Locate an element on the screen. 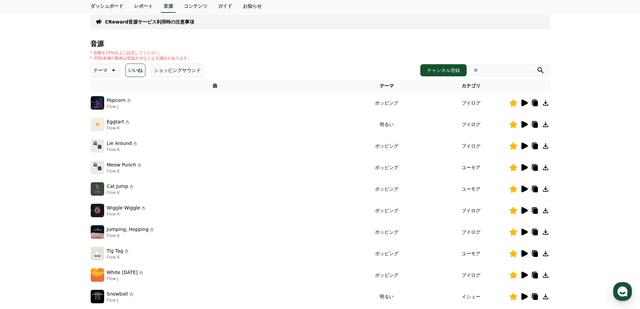 Image resolution: width=640 pixels, height=309 pixels. h4: 音源 is located at coordinates (320, 44).